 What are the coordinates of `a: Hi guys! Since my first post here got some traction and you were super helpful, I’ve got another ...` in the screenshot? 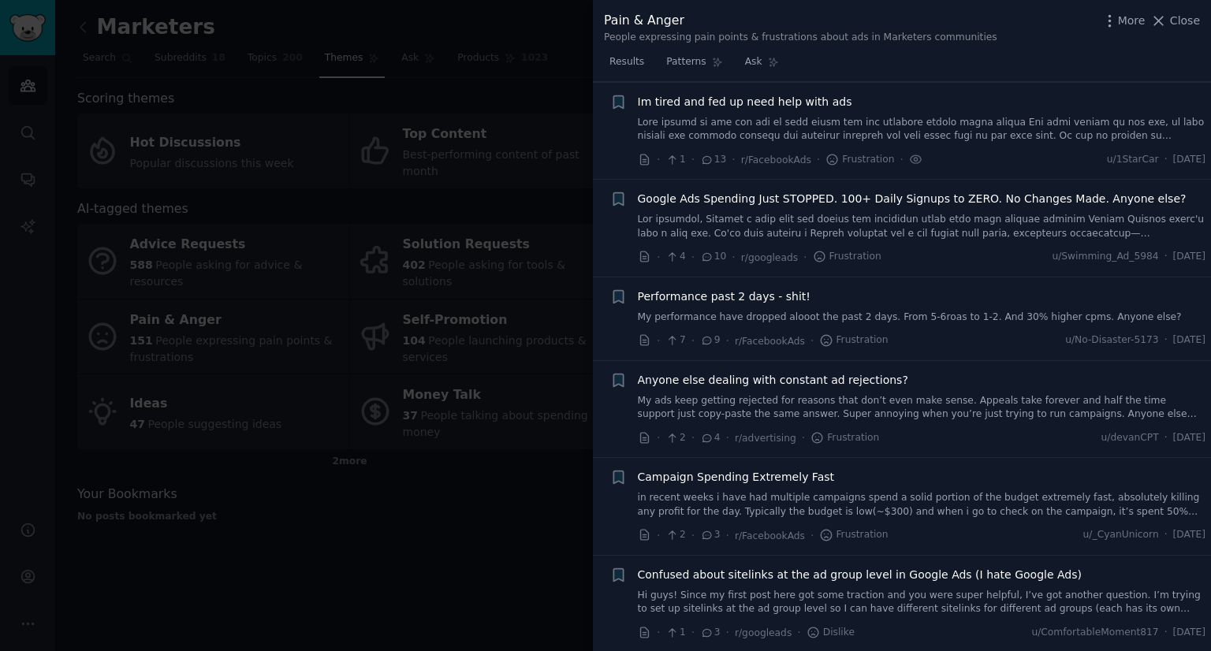 It's located at (922, 603).